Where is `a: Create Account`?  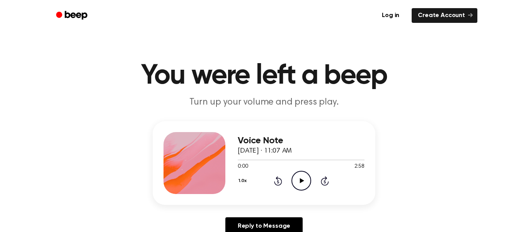 a: Create Account is located at coordinates (445, 15).